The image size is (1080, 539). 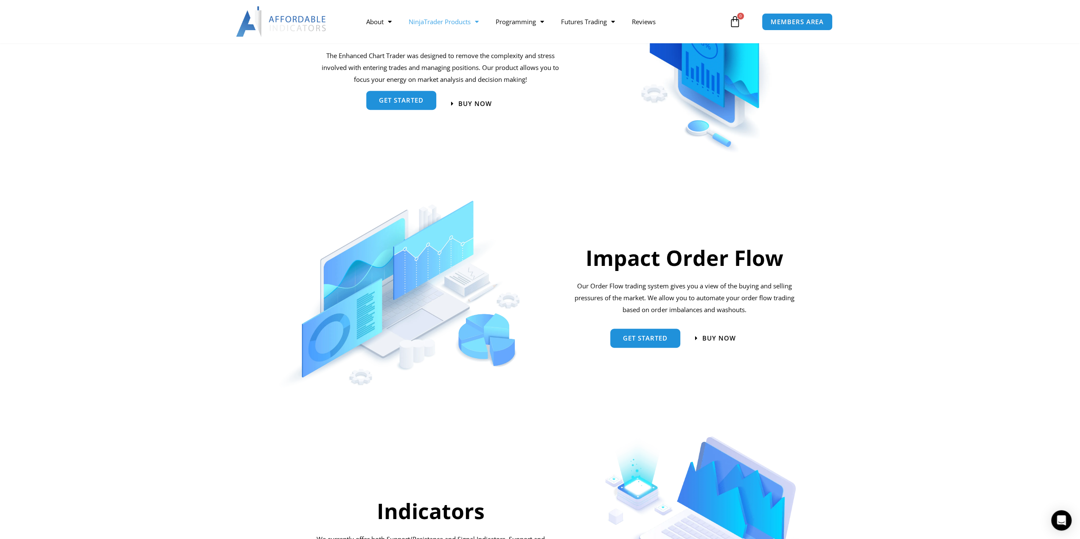 I want to click on a: Buy now, so click(x=472, y=104).